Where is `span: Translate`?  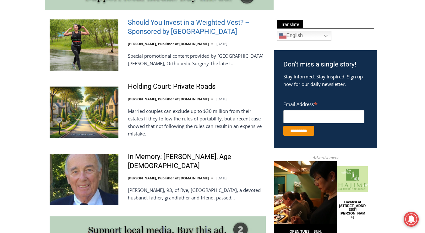 span: Translate is located at coordinates (290, 24).